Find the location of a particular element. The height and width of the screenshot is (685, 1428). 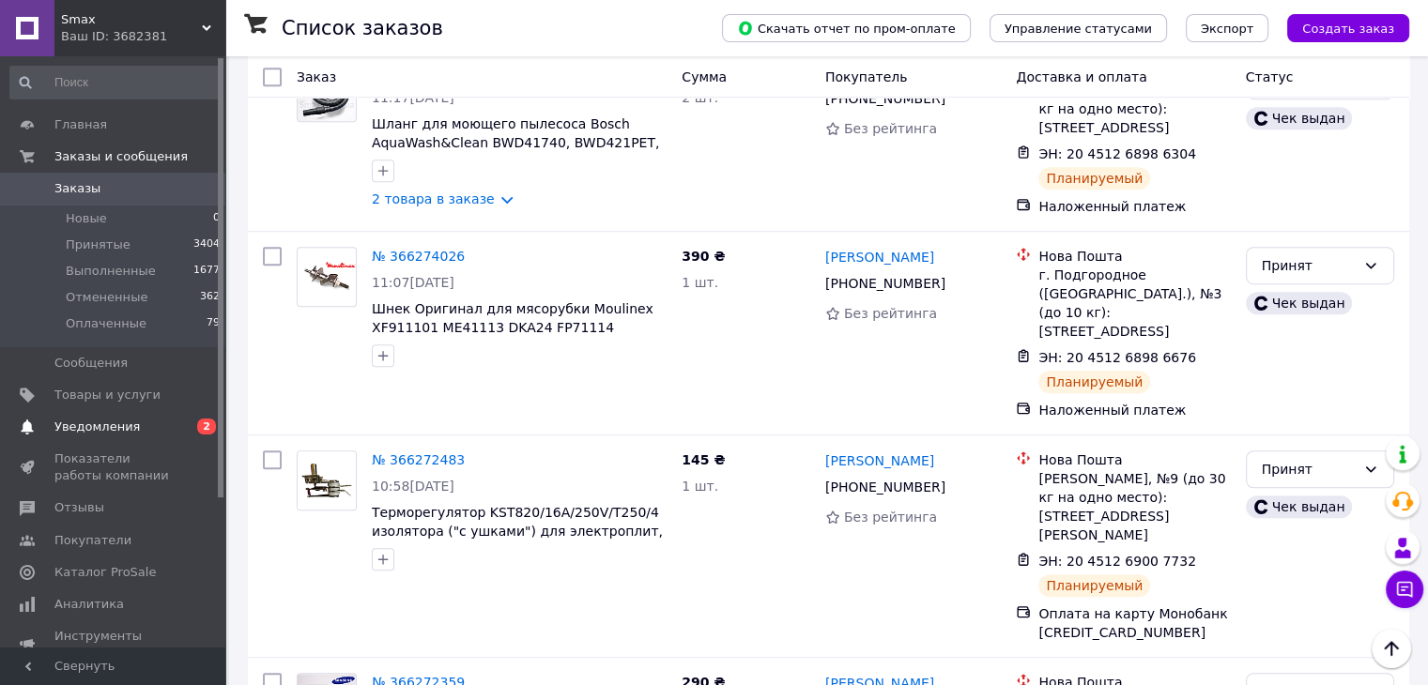

button: Наверх is located at coordinates (1391, 649).